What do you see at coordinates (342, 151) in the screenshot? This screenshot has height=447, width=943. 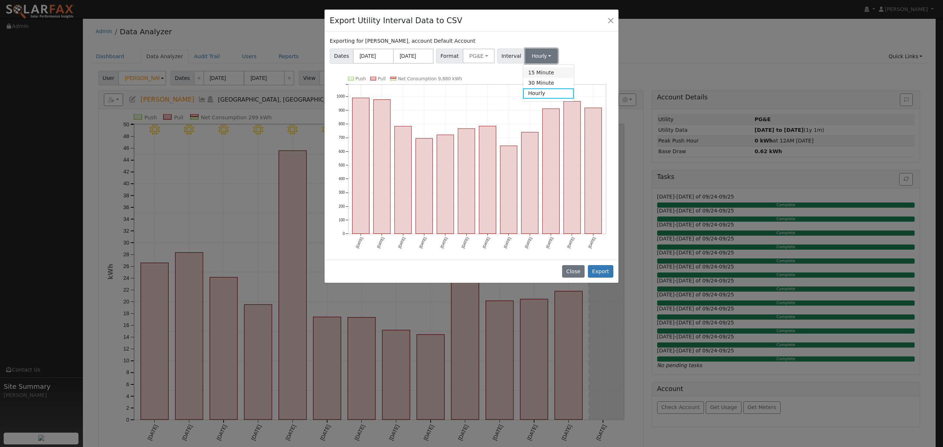 I see `text: 600` at bounding box center [342, 151].